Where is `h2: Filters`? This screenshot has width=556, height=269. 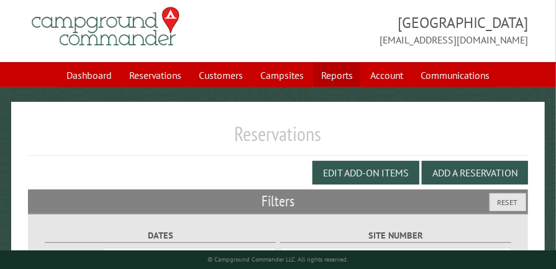
h2: Filters is located at coordinates (278, 201).